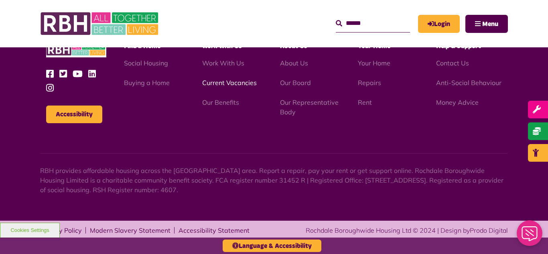 This screenshot has height=254, width=548. What do you see at coordinates (407, 230) in the screenshot?
I see `div: Rochdale Boroughwide Housing Ltd © 2024 | Design by` at bounding box center [407, 230].